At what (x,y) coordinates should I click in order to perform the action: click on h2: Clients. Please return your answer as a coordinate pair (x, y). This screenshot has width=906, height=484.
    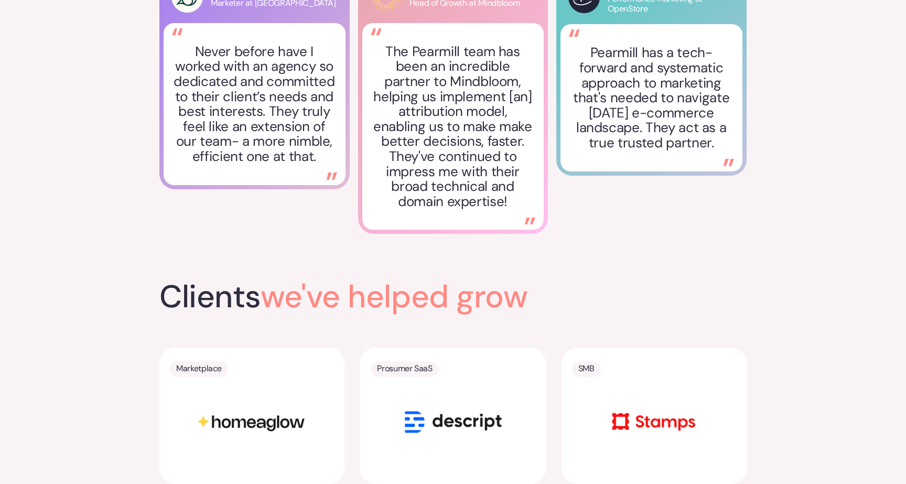
    Looking at the image, I should click on (394, 297).